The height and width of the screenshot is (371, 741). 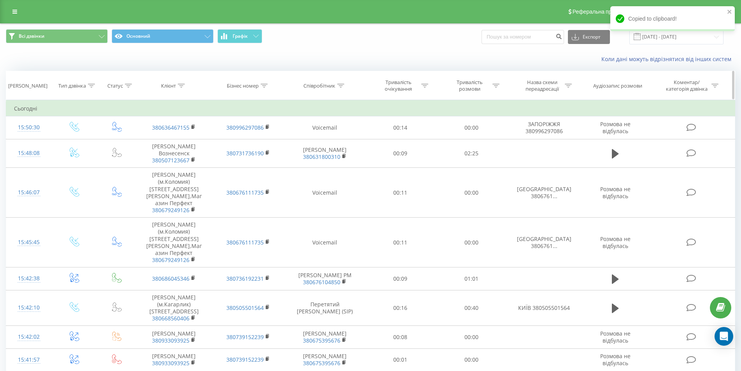 What do you see at coordinates (115, 86) in the screenshot?
I see `div: Статус` at bounding box center [115, 86].